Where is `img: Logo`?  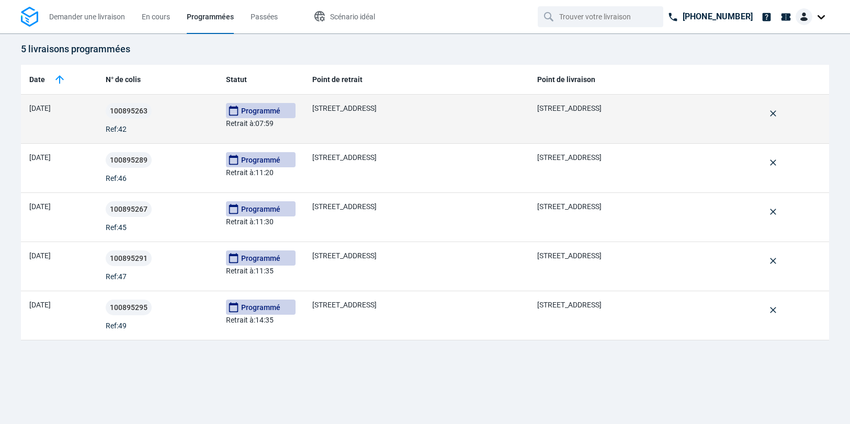
img: Logo is located at coordinates (29, 17).